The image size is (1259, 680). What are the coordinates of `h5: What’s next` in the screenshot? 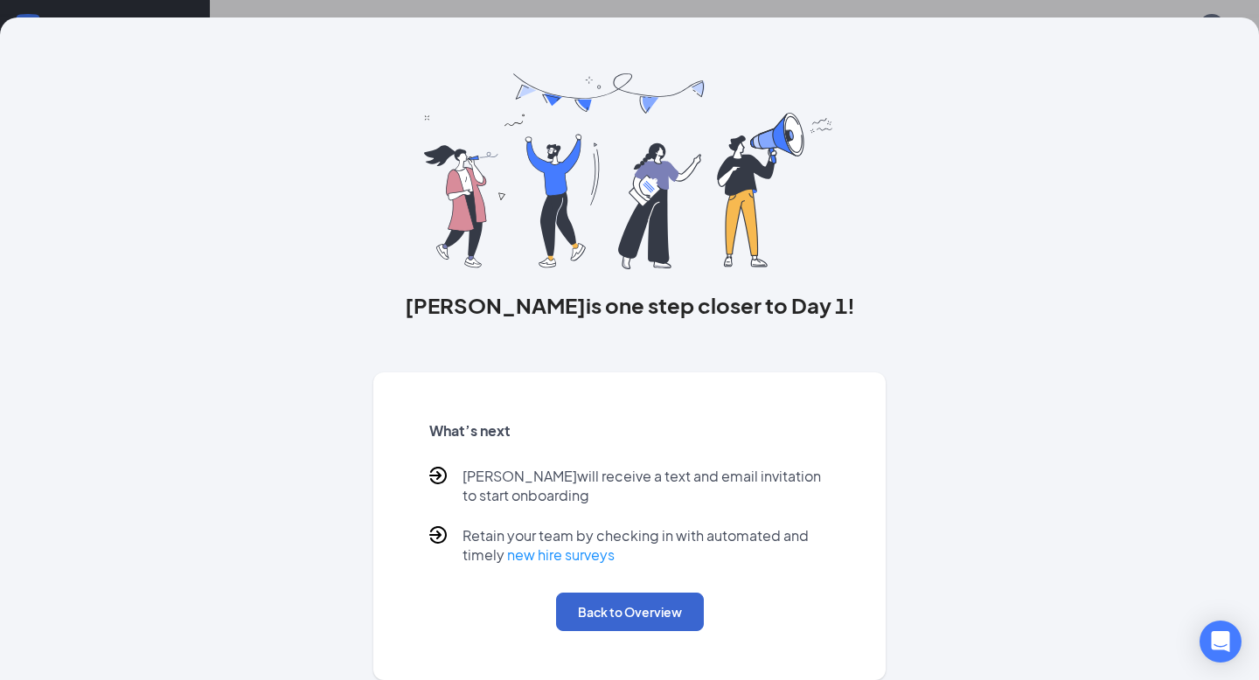 It's located at (629, 431).